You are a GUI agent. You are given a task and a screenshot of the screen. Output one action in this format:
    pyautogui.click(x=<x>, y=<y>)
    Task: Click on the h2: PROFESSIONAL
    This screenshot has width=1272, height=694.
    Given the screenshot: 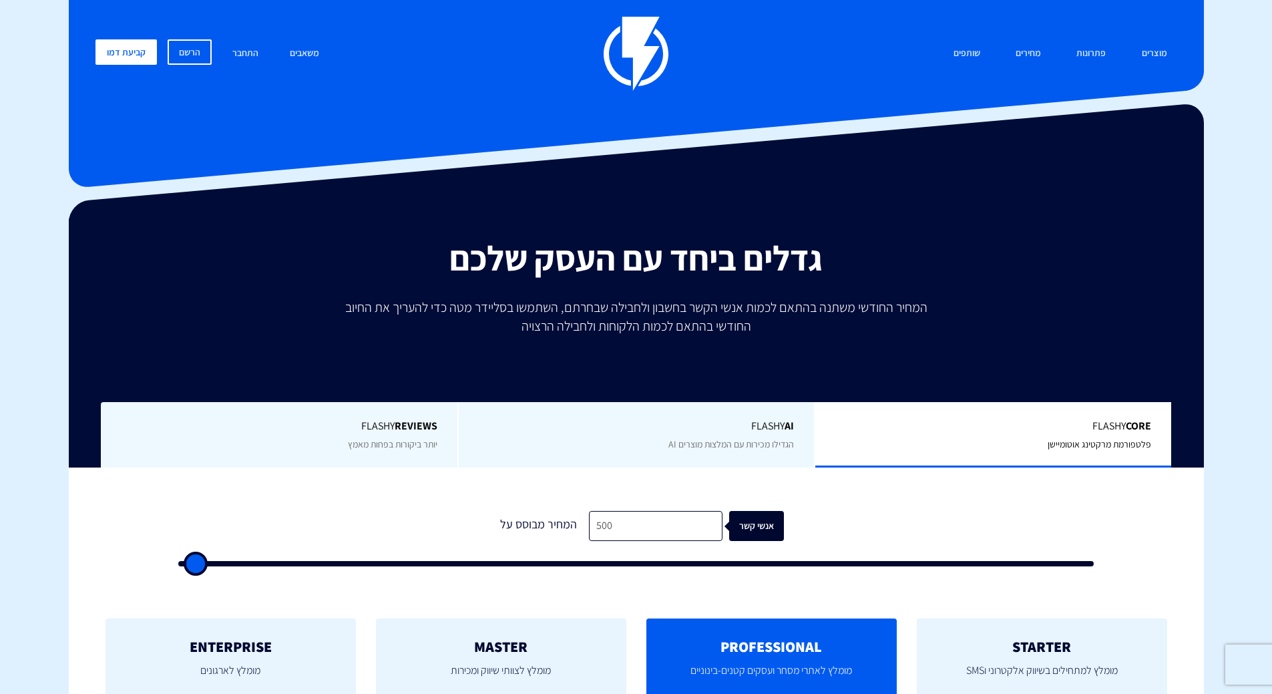 What is the action you would take?
    pyautogui.click(x=771, y=646)
    